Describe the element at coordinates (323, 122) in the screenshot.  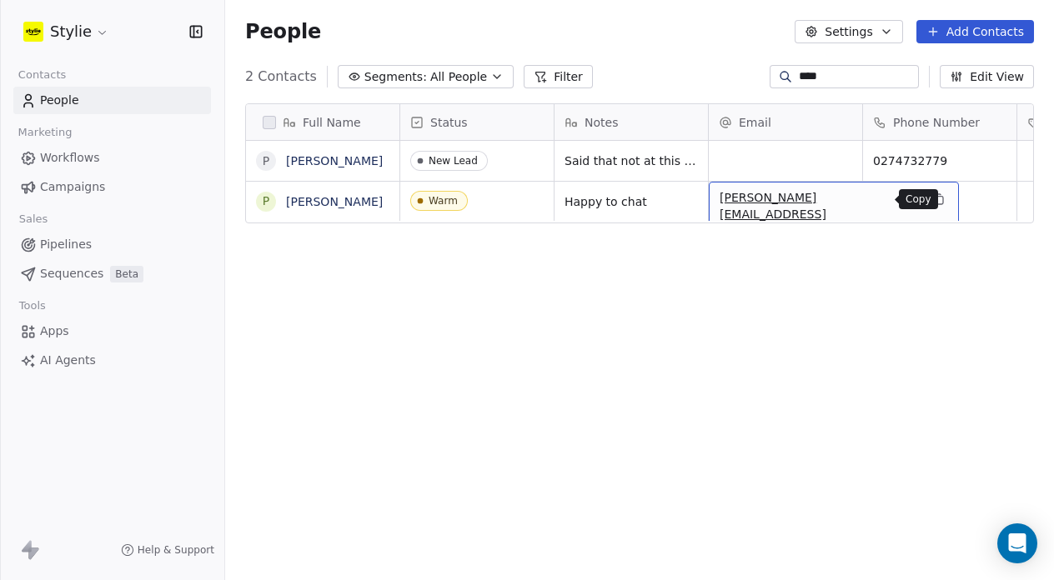
I see `div: Full Name` at that location.